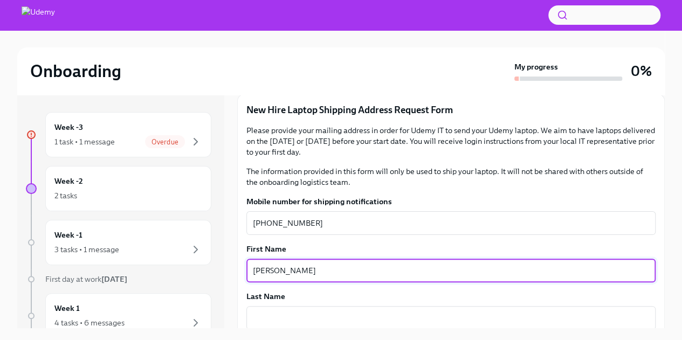 This screenshot has height=340, width=682. I want to click on a: Week 14 tasks • 6 messages, so click(119, 316).